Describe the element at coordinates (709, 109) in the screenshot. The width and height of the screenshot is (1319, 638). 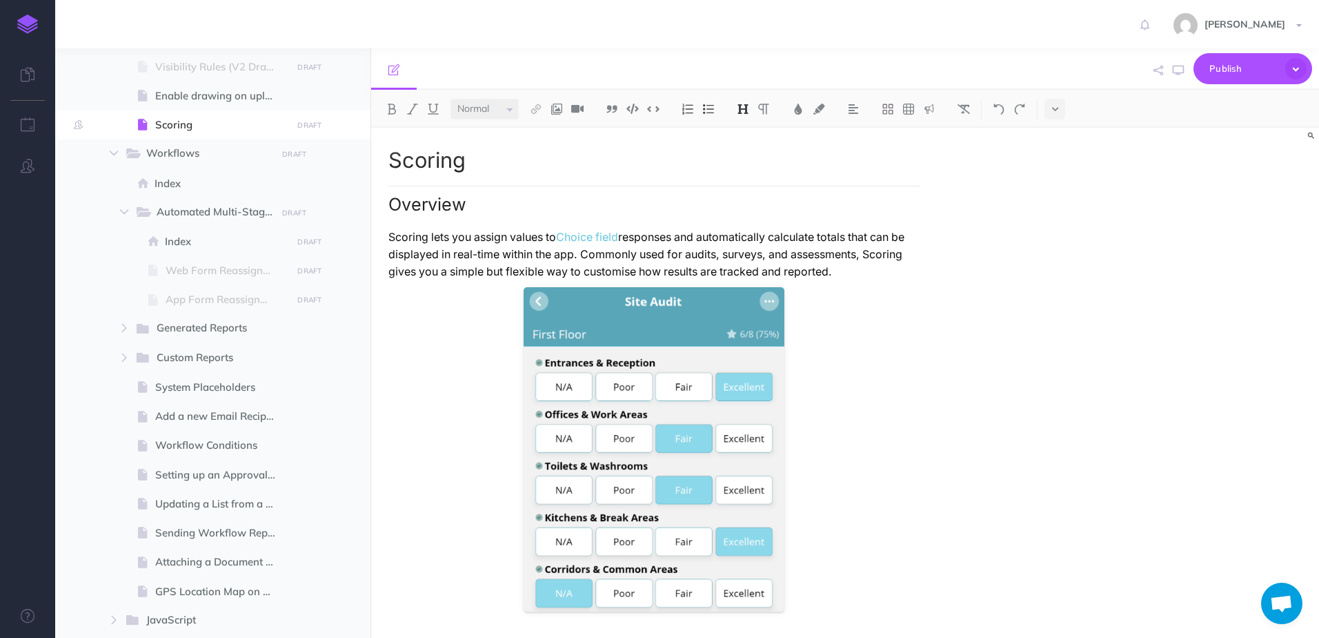
I see `img: Unordered list button` at that location.